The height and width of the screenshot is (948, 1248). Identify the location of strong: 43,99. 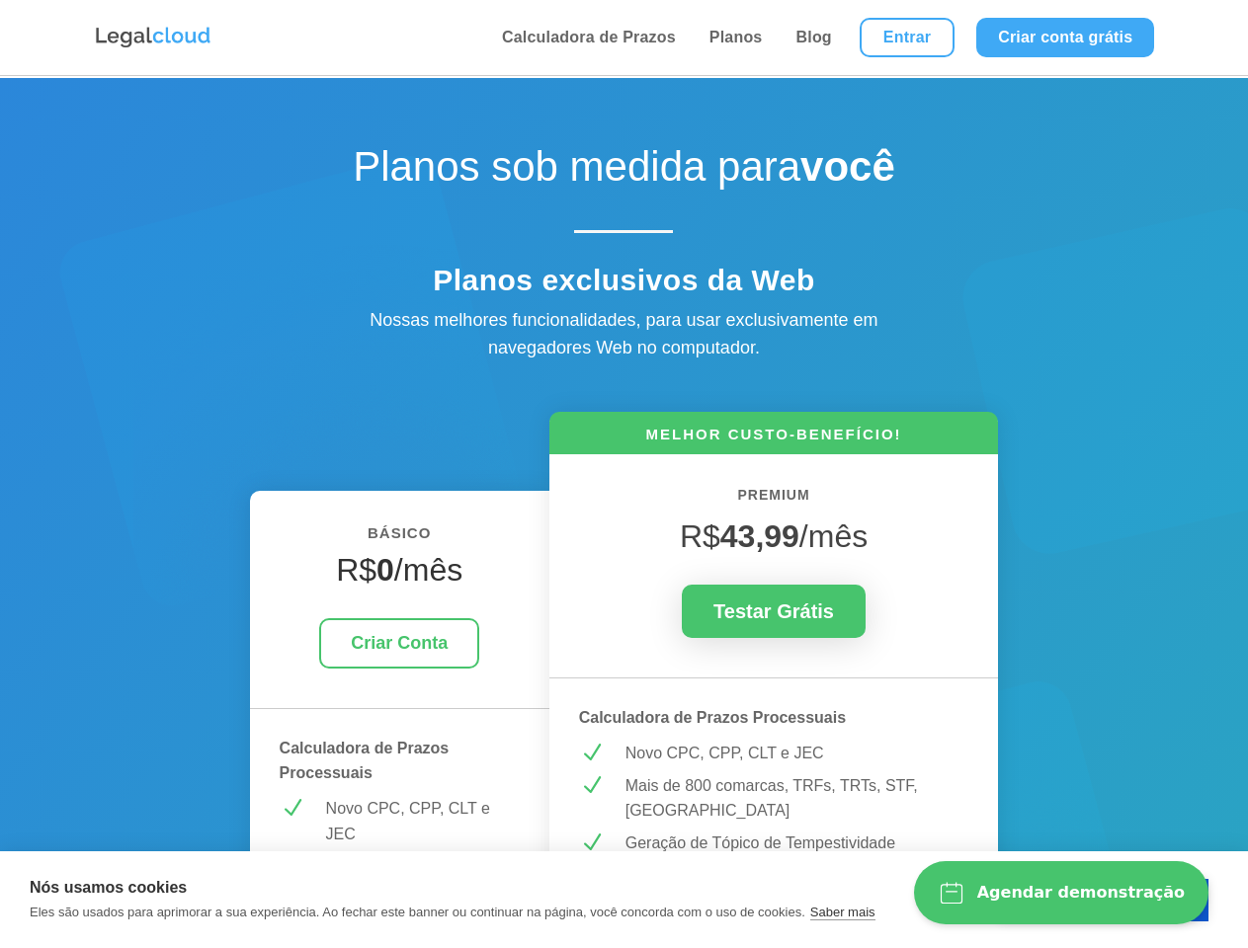
(760, 536).